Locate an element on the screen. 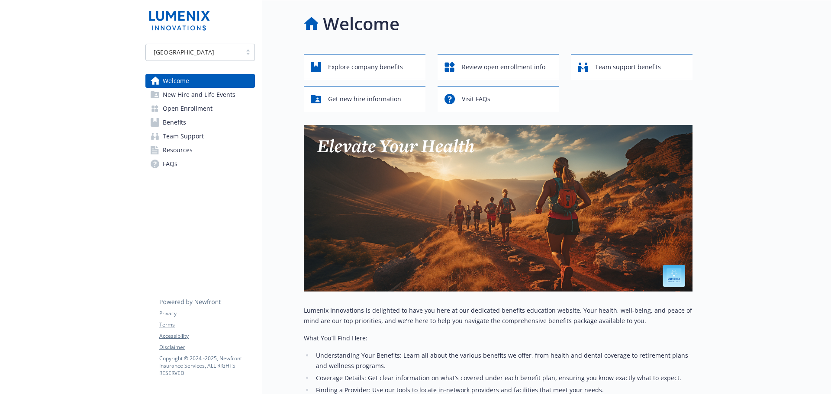 This screenshot has width=831, height=394. span: Welcome is located at coordinates (176, 81).